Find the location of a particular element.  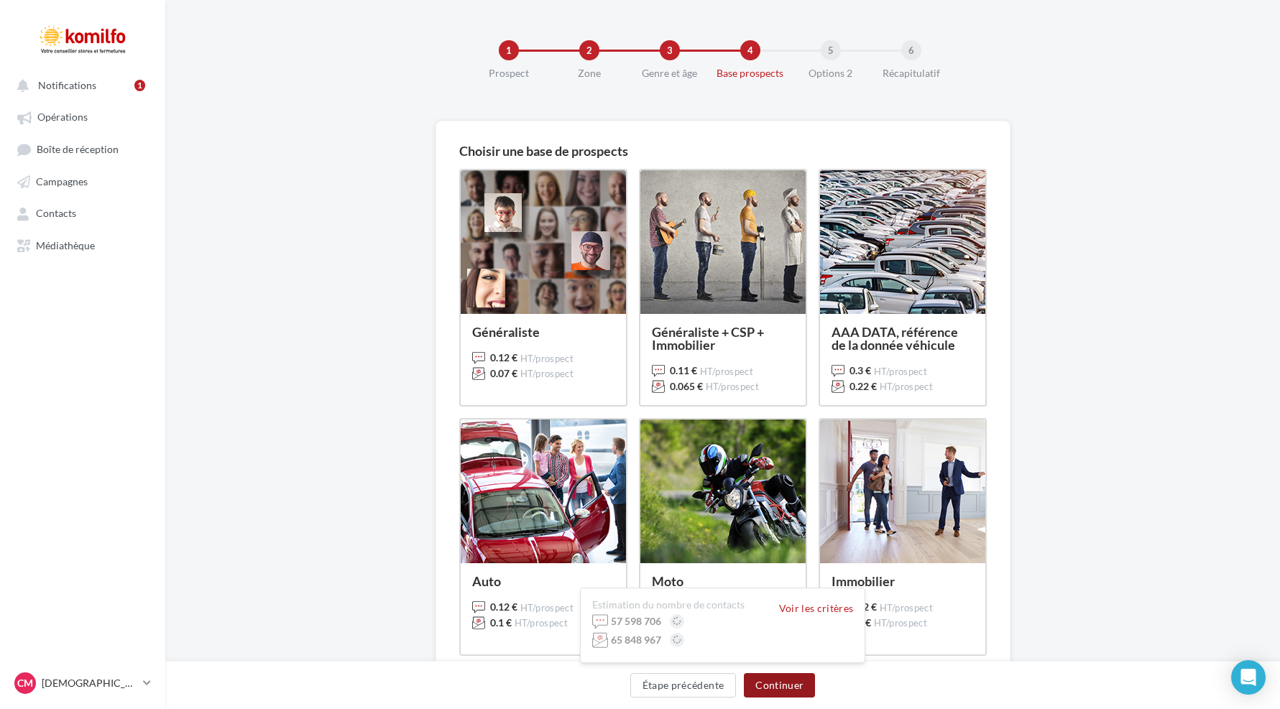

div: 6 is located at coordinates (911, 50).